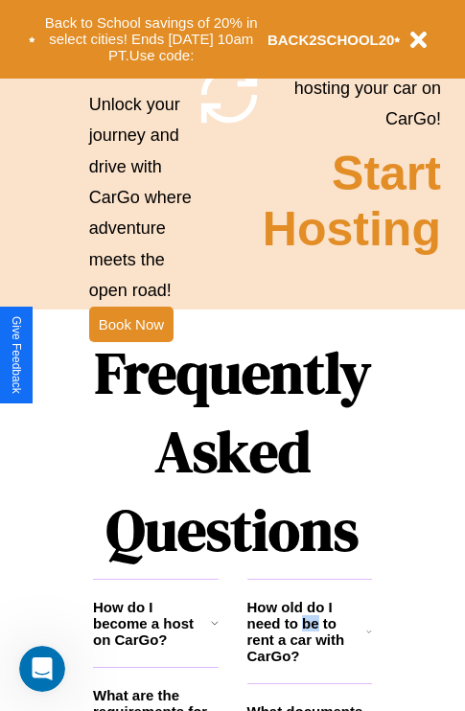 The width and height of the screenshot is (465, 711). What do you see at coordinates (232, 451) in the screenshot?
I see `h1: Frequently Asked Questions` at bounding box center [232, 451].